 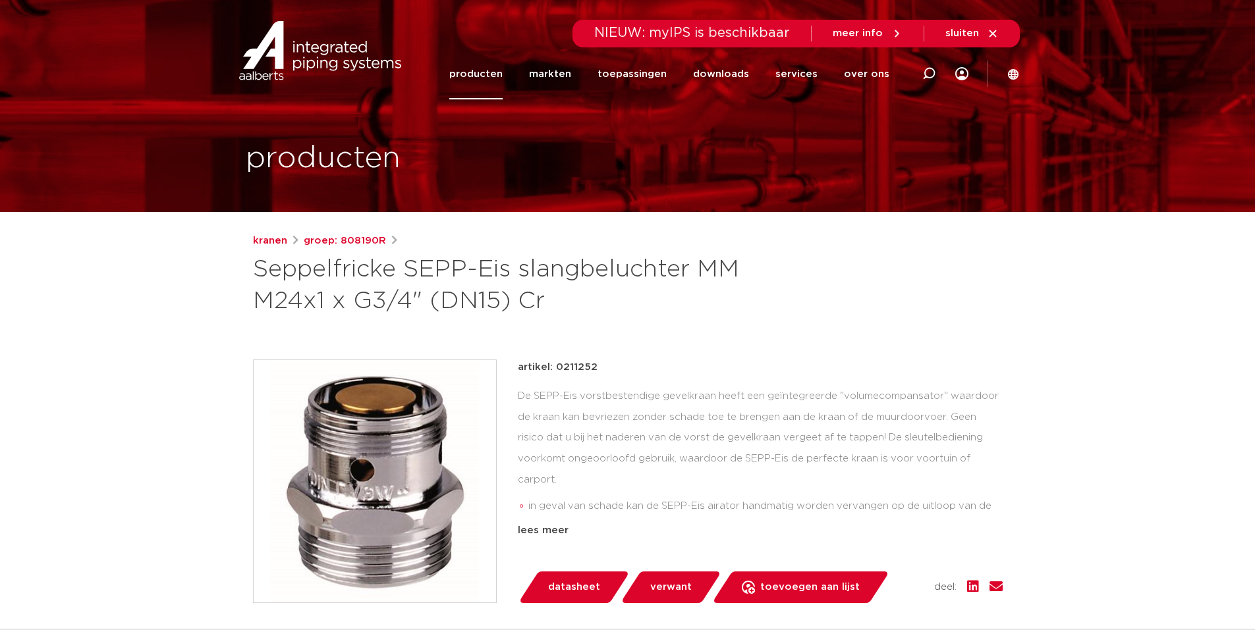 What do you see at coordinates (760, 531) in the screenshot?
I see `div: lees meer` at bounding box center [760, 531].